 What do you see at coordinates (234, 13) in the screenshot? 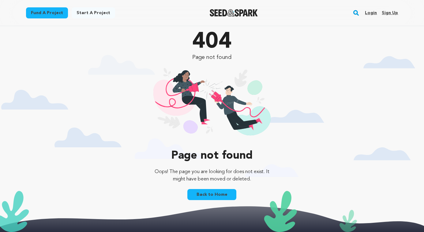
I see `a: Seed&Spark Homepage` at bounding box center [234, 13].